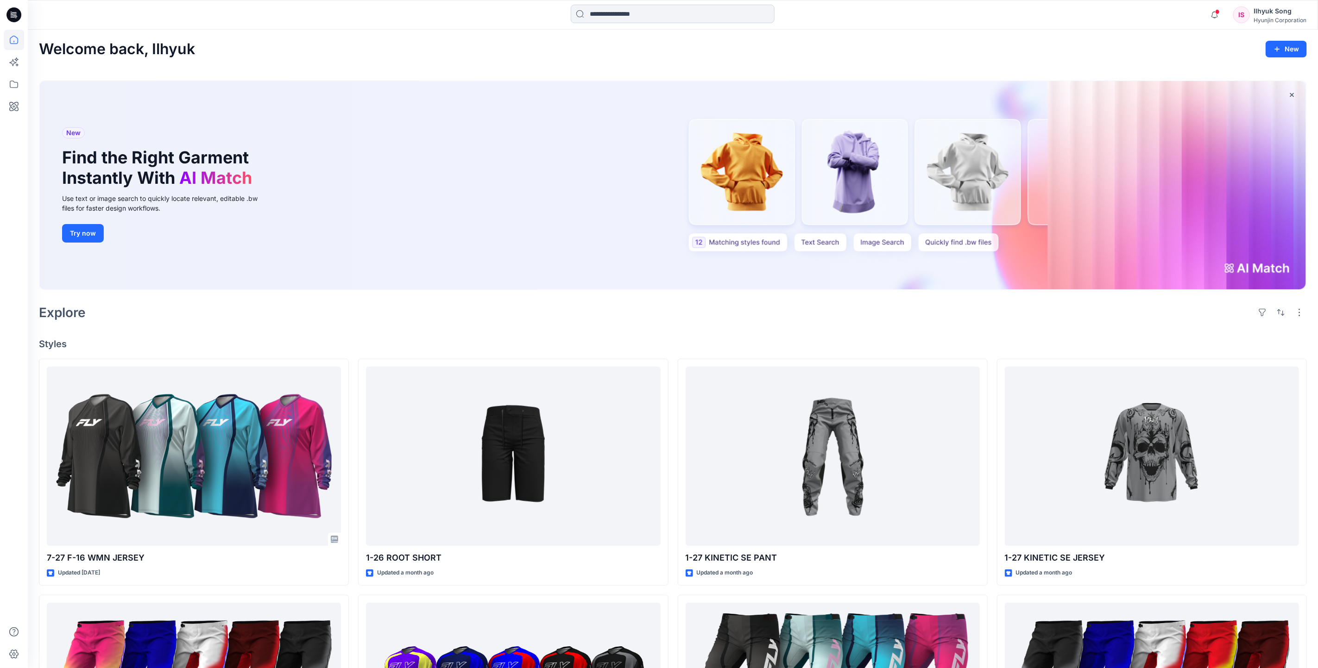 This screenshot has width=1318, height=668. I want to click on span: New, so click(73, 133).